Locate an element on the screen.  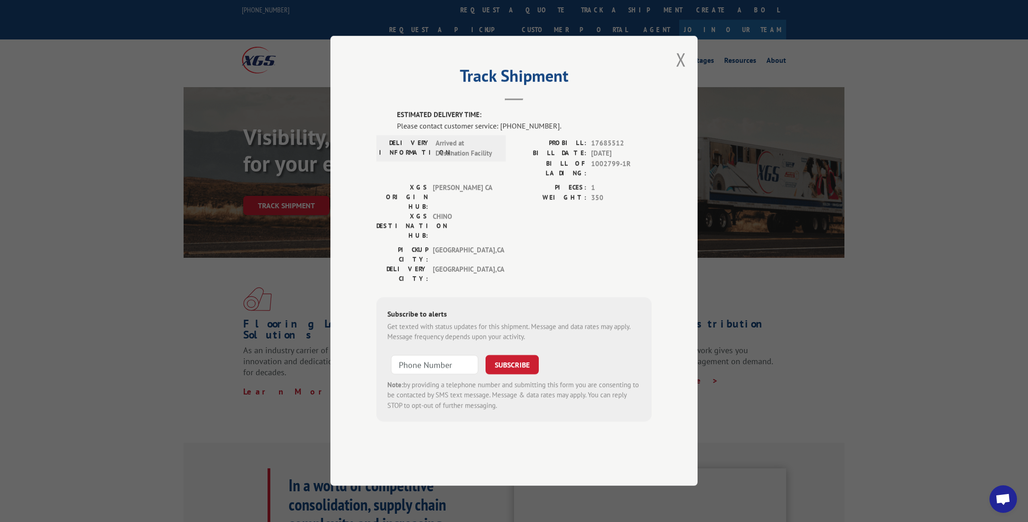
button: SUBSCRIBE is located at coordinates (512, 365).